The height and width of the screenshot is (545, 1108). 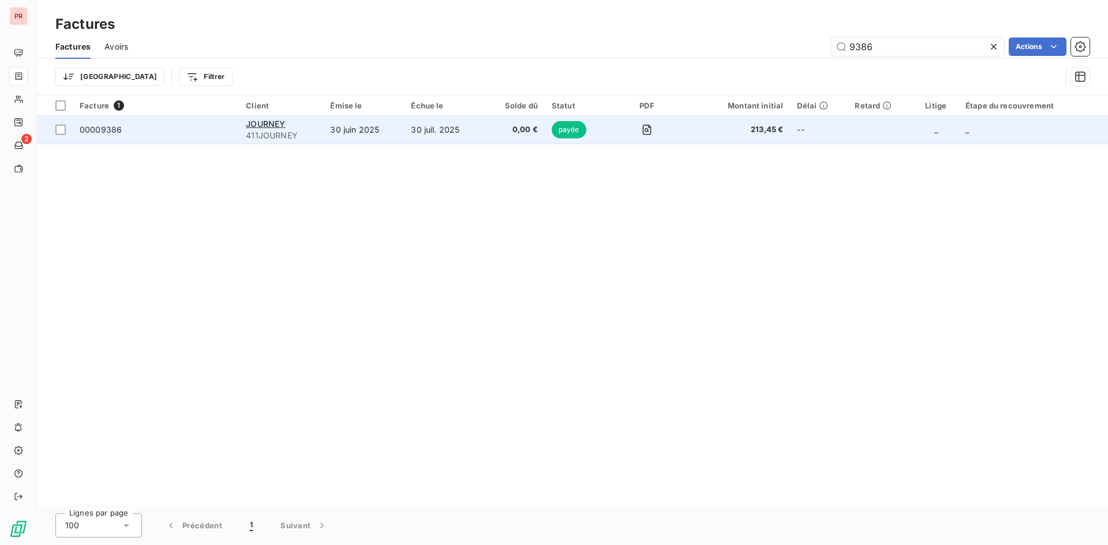 I want to click on div: Délai, so click(x=819, y=106).